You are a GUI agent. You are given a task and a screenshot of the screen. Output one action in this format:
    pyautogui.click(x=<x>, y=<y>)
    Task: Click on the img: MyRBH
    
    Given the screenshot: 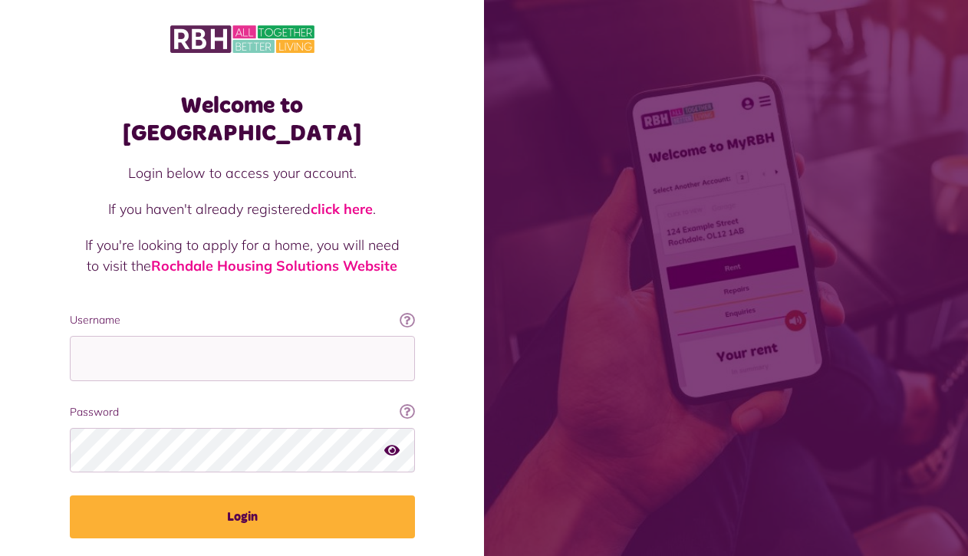 What is the action you would take?
    pyautogui.click(x=242, y=39)
    